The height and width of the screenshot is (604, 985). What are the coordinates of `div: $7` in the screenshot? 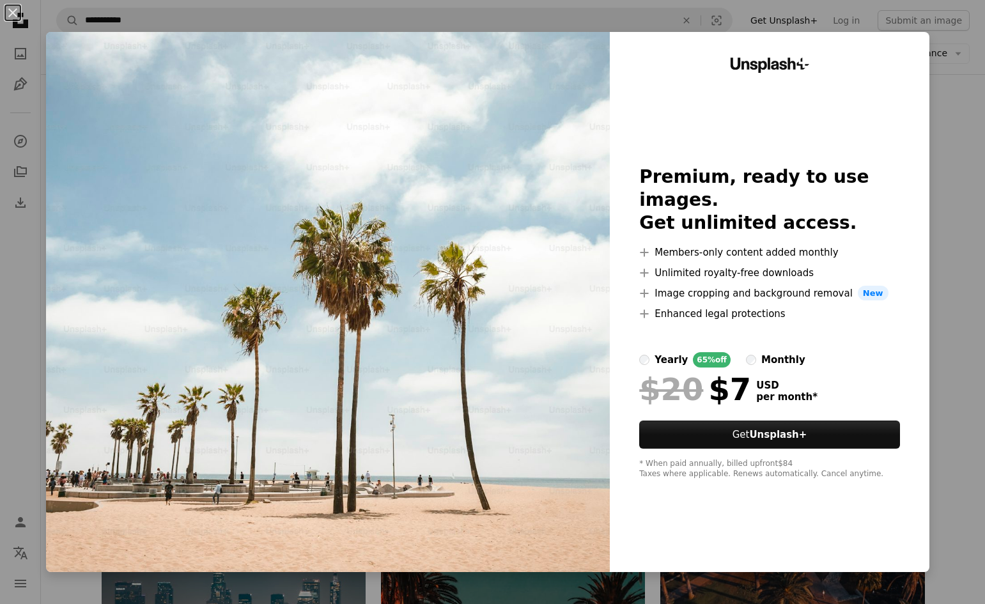 It's located at (694, 389).